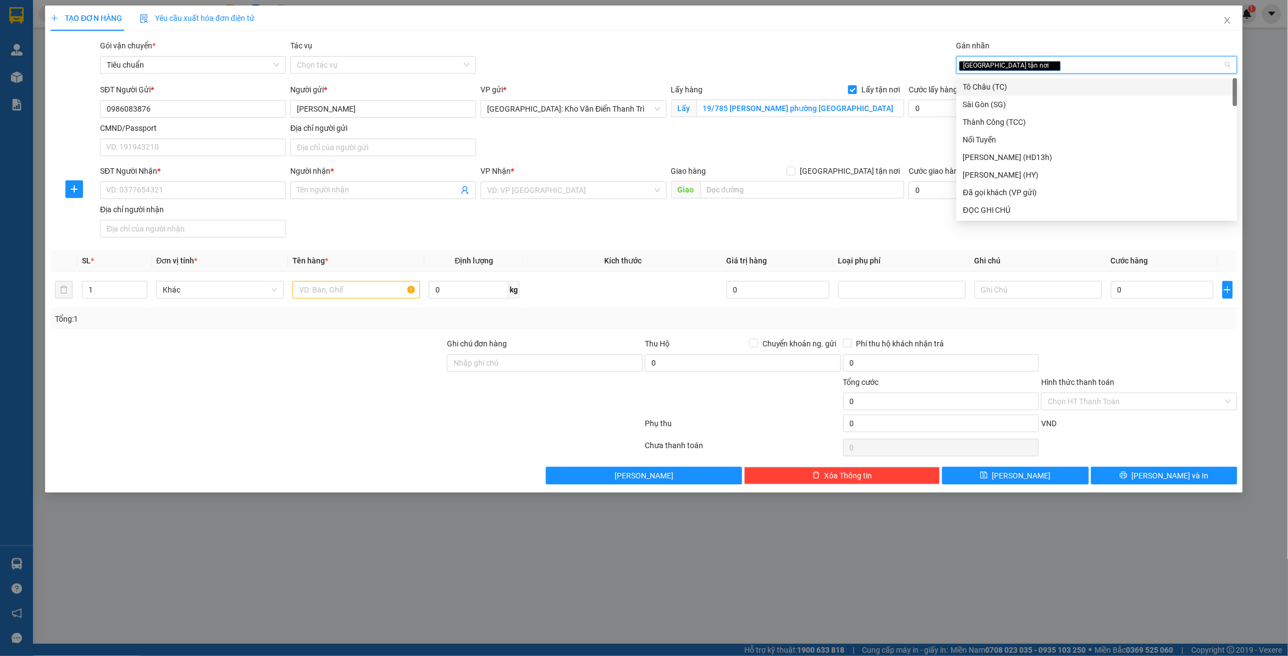 The width and height of the screenshot is (1288, 656). I want to click on button: Close, so click(1227, 21).